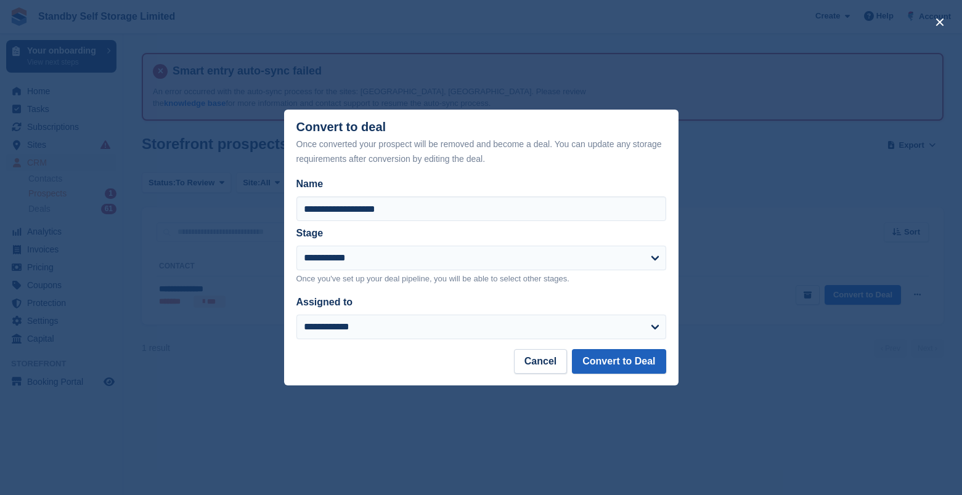  I want to click on button: Cancel, so click(540, 362).